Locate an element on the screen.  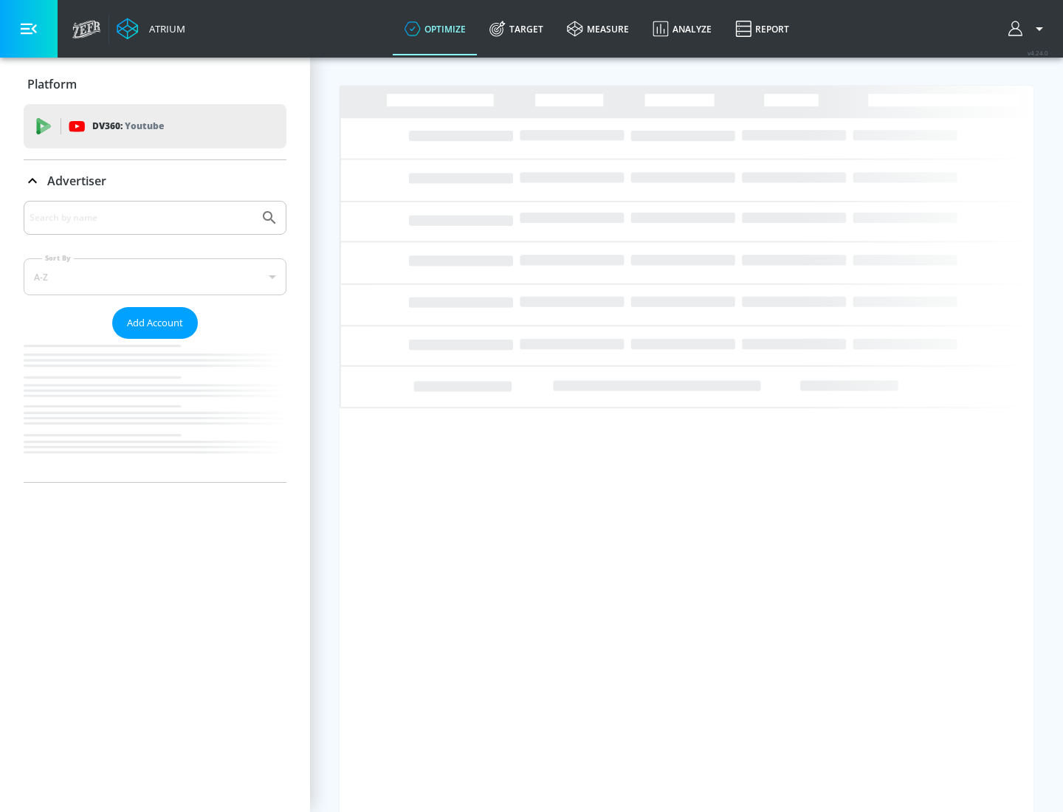
div: Platform is located at coordinates (155, 84).